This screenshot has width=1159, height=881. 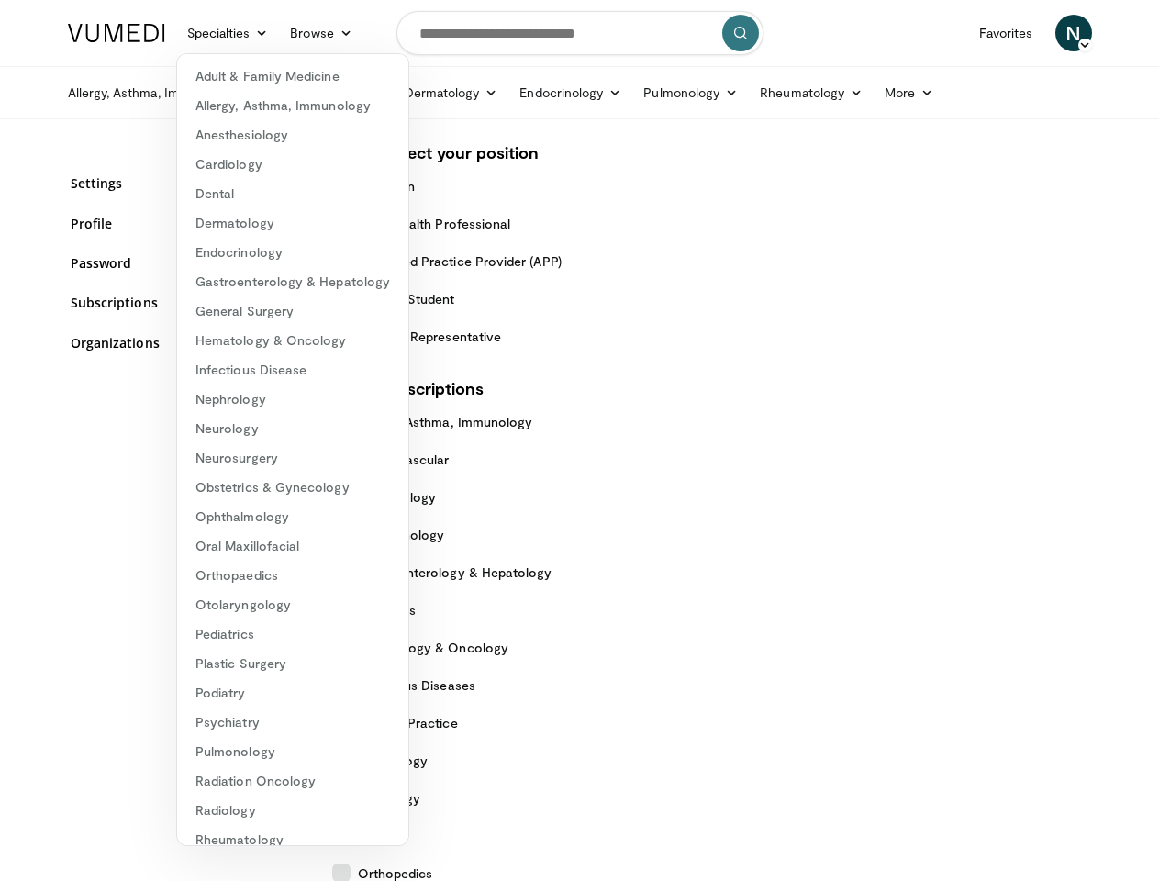 What do you see at coordinates (293, 722) in the screenshot?
I see `a: Psychiatry` at bounding box center [293, 722].